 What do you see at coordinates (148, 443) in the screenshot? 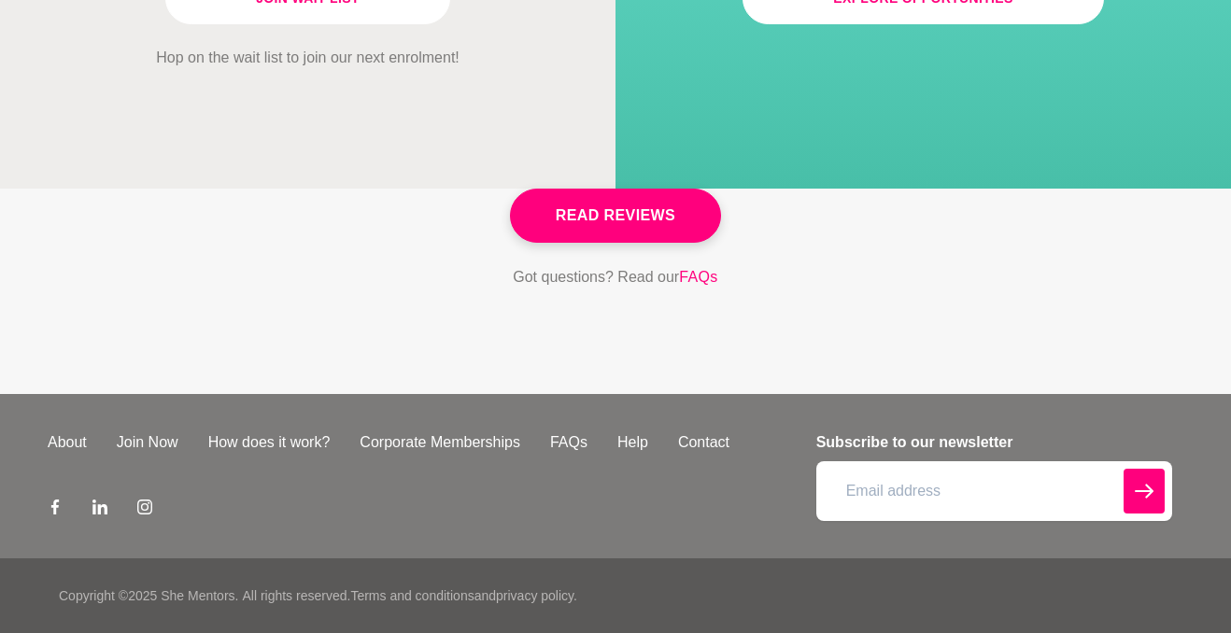
I see `a: Join Now` at bounding box center [148, 443].